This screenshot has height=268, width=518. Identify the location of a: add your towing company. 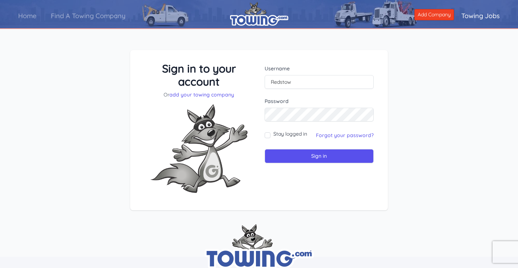
(202, 95).